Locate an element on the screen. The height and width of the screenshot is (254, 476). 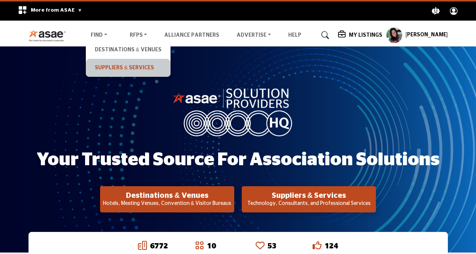
a: Destinations & Venues is located at coordinates (128, 50).